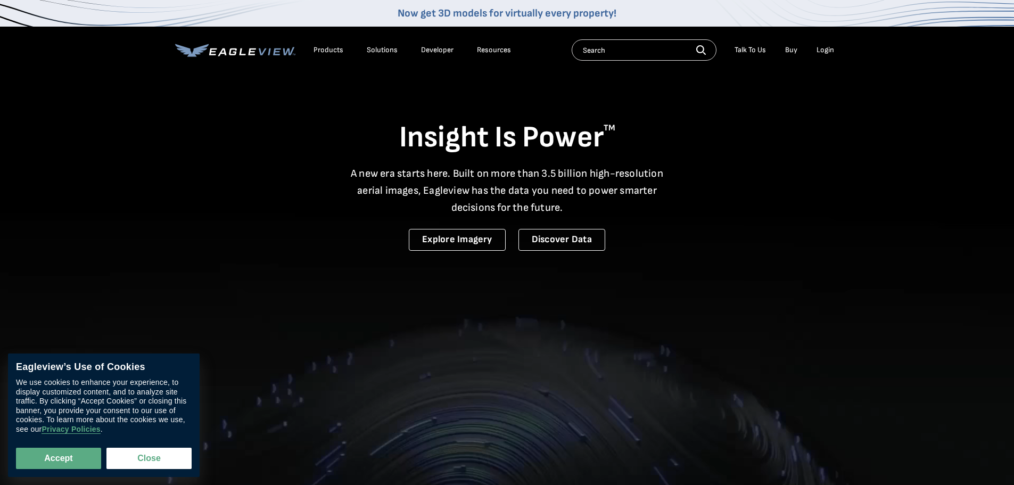 The height and width of the screenshot is (485, 1014). Describe the element at coordinates (644, 50) in the screenshot. I see `input: Search` at that location.